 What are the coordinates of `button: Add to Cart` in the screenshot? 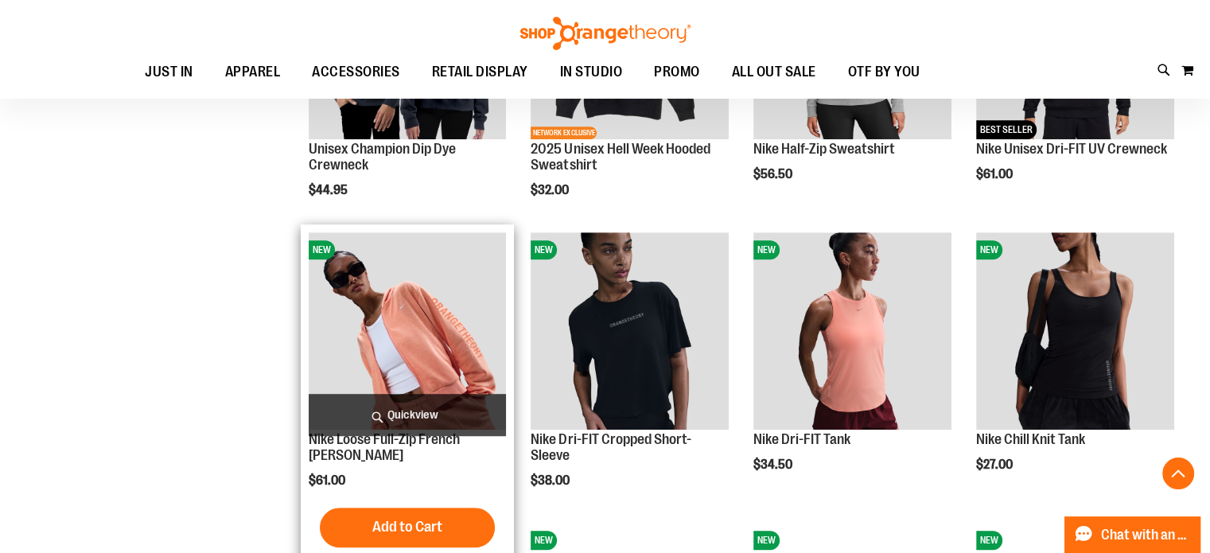 It's located at (407, 527).